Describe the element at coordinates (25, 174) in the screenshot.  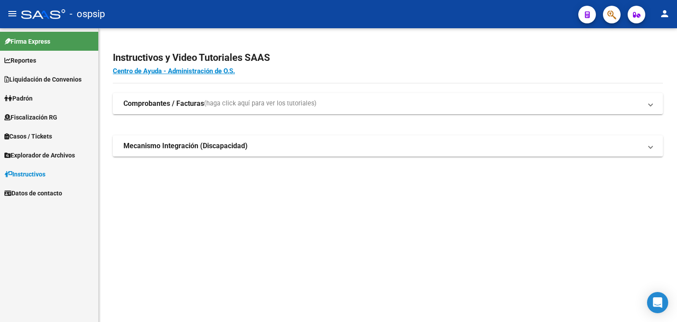
I see `span: Instructivos` at that location.